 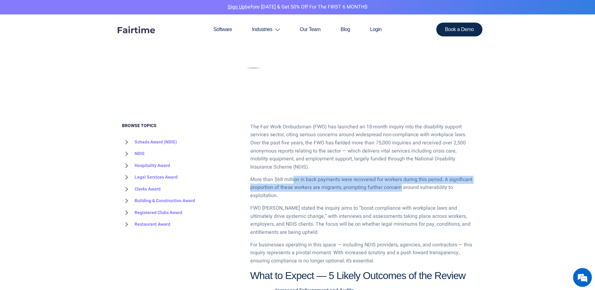 I want to click on a: Software, so click(x=222, y=29).